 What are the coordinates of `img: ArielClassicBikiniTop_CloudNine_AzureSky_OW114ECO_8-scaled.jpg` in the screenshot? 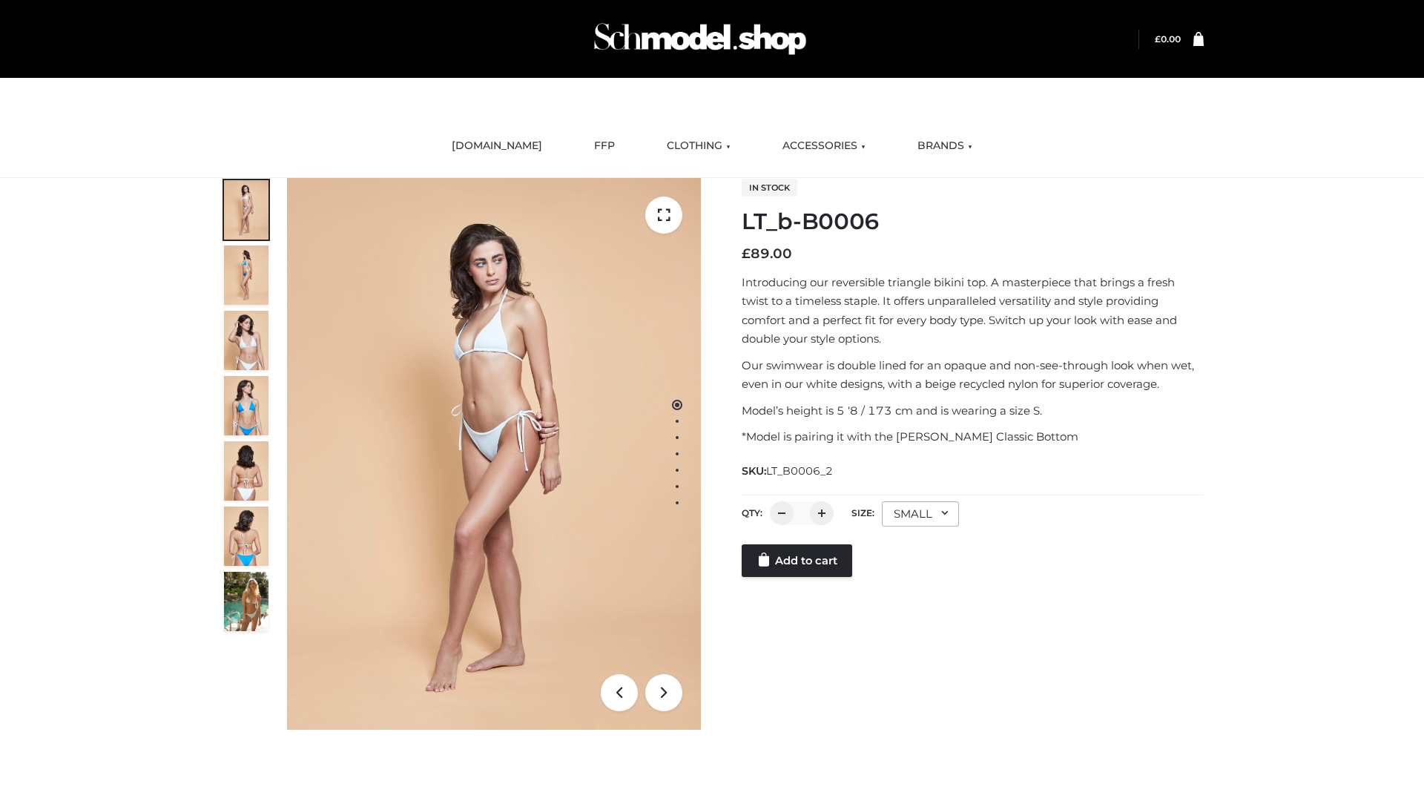 It's located at (246, 536).